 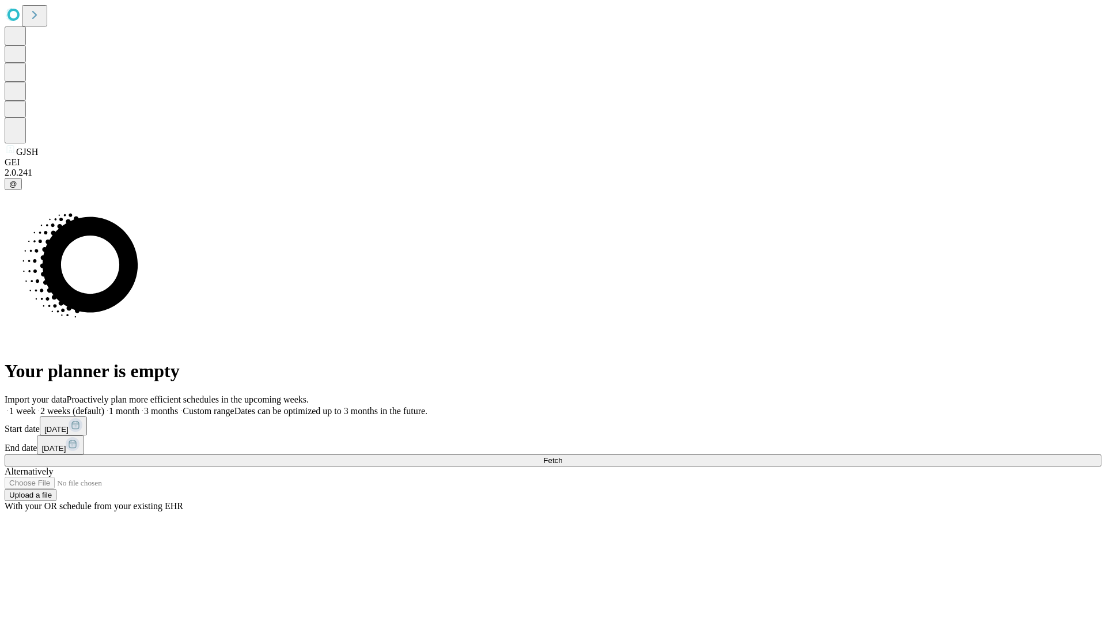 I want to click on div: 2.0.241, so click(x=553, y=173).